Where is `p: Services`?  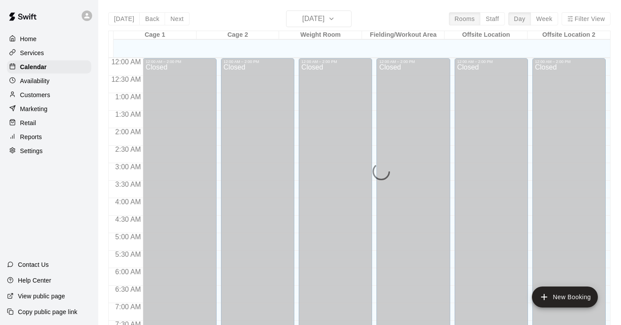
p: Services is located at coordinates (32, 53).